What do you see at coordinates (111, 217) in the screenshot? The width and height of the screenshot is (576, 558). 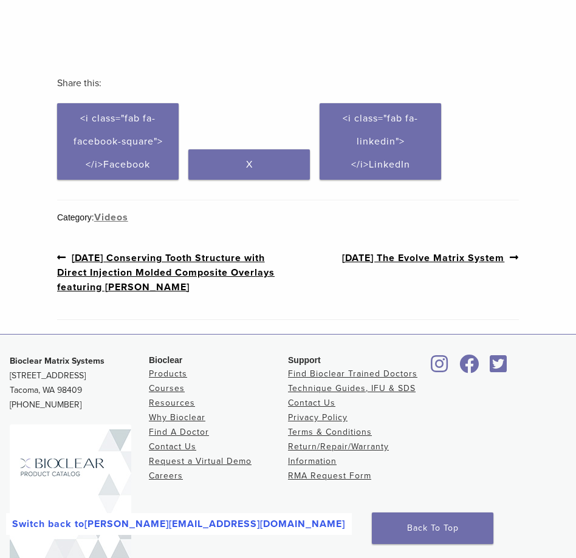 I see `a: Videos` at bounding box center [111, 217].